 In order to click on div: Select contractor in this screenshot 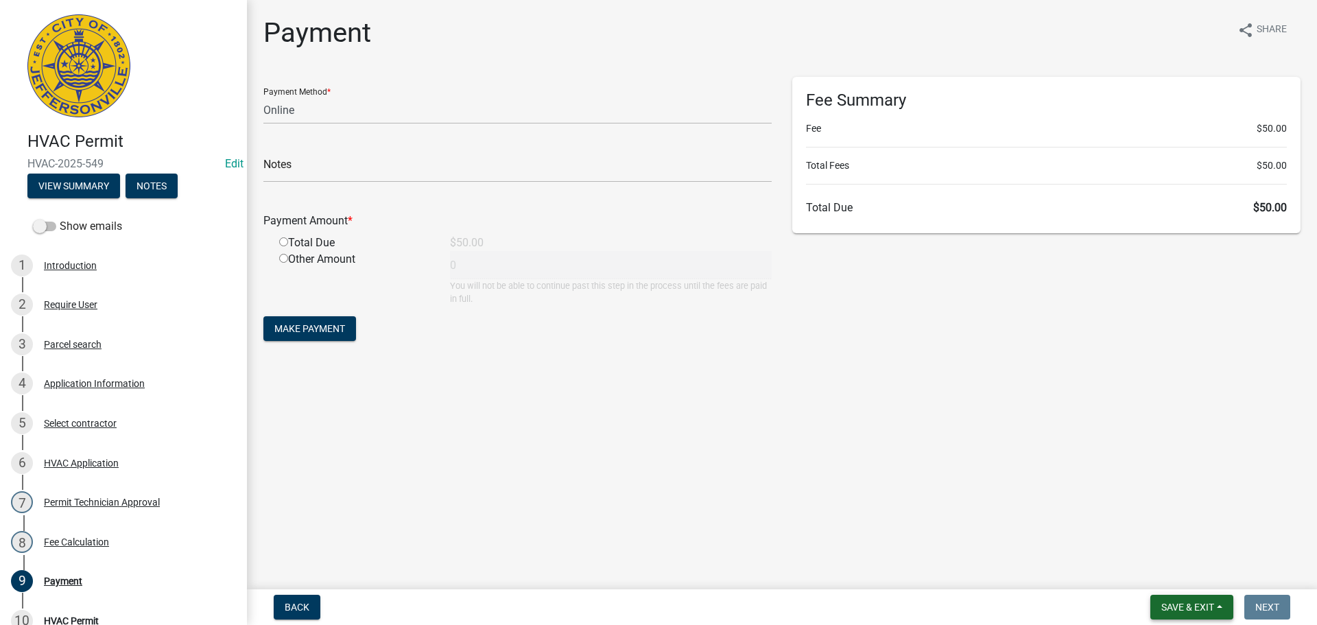, I will do `click(80, 423)`.